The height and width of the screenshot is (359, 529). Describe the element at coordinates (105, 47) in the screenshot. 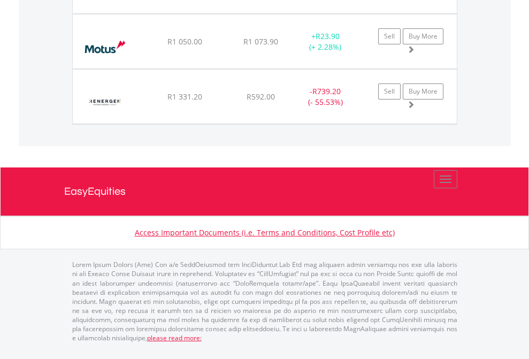

I see `img: EQU.ZA.MTH.png` at that location.